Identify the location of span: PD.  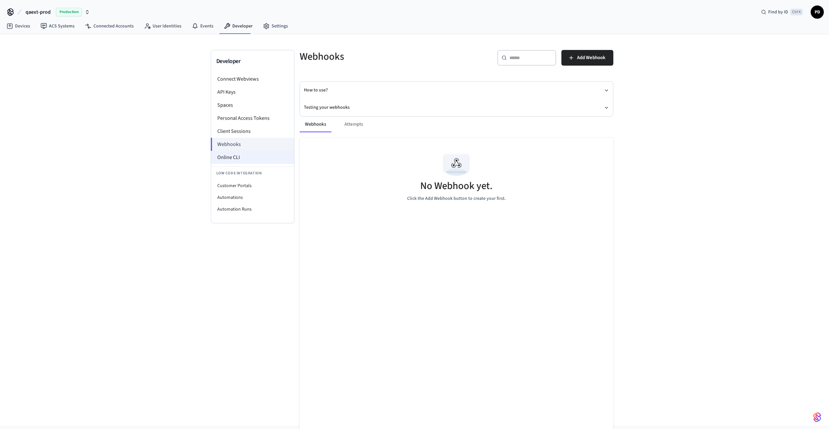
(817, 12).